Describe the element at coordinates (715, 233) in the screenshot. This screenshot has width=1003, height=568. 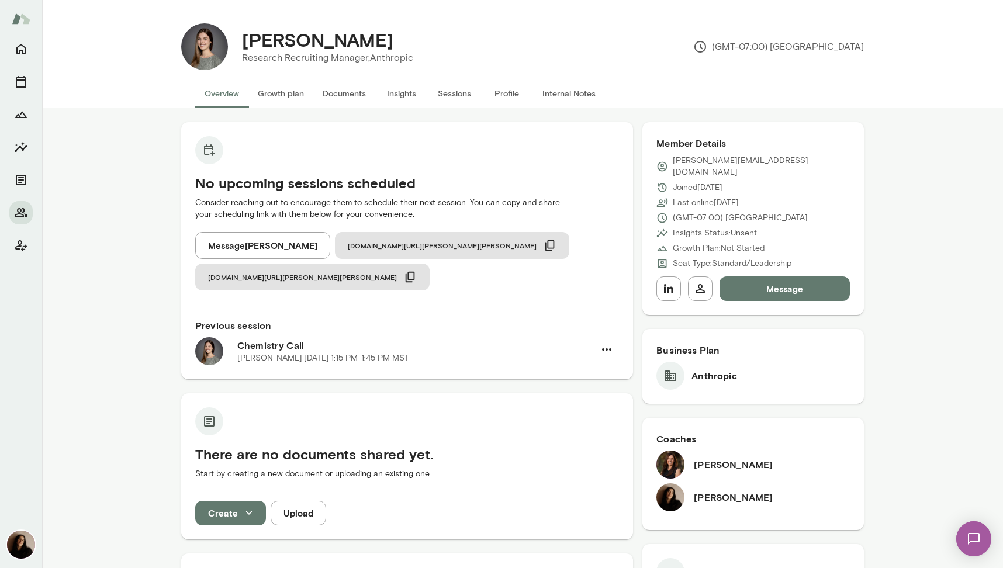
I see `p: Insights Status: Unsent` at that location.